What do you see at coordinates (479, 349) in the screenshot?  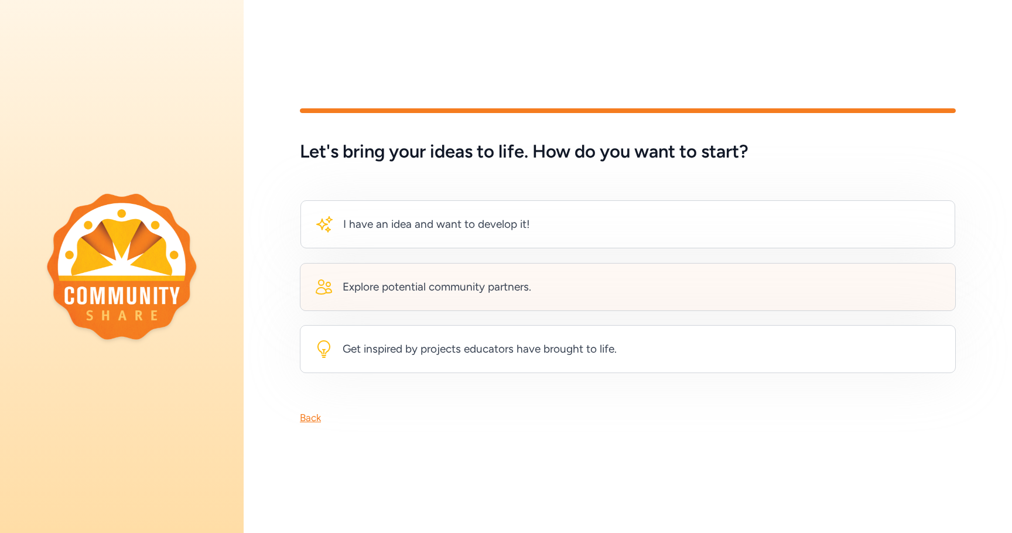 I see `div: Get inspired by projects educators have brought to life.` at bounding box center [479, 349].